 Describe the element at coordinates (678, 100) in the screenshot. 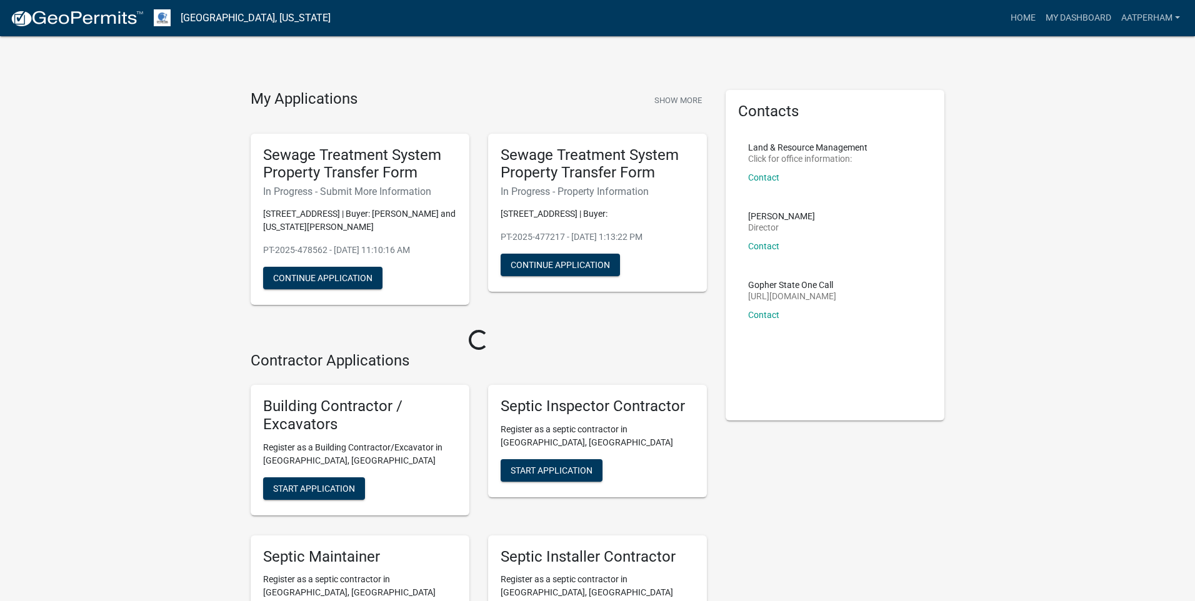

I see `button: Show More` at that location.